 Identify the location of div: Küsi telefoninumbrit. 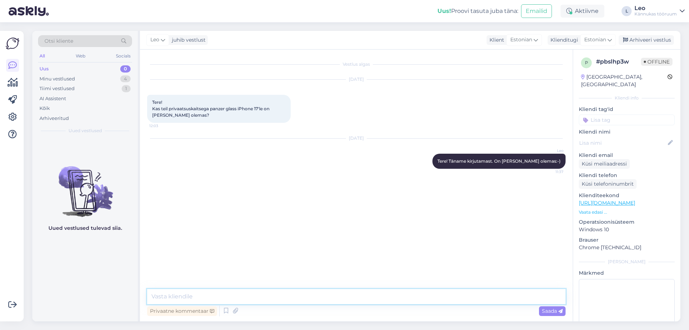
(607, 184).